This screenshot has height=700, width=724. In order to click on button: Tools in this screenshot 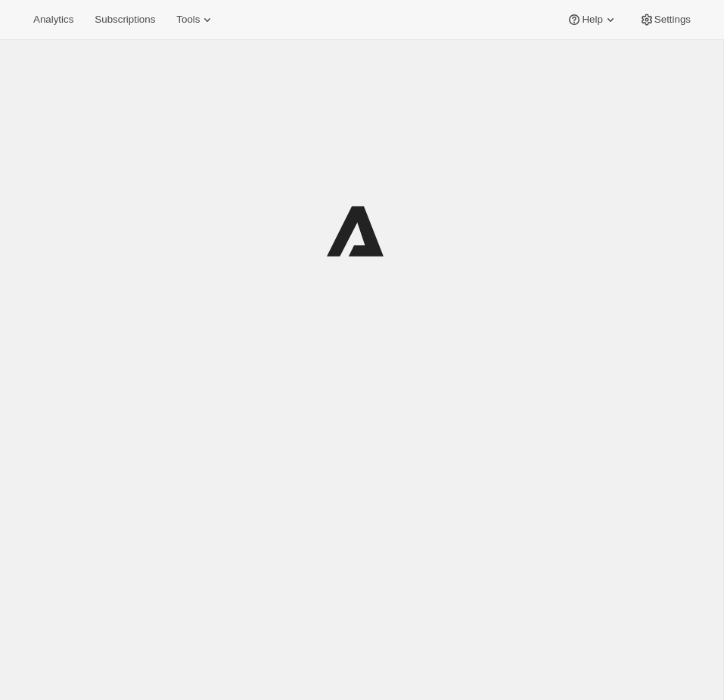, I will do `click(195, 20)`.